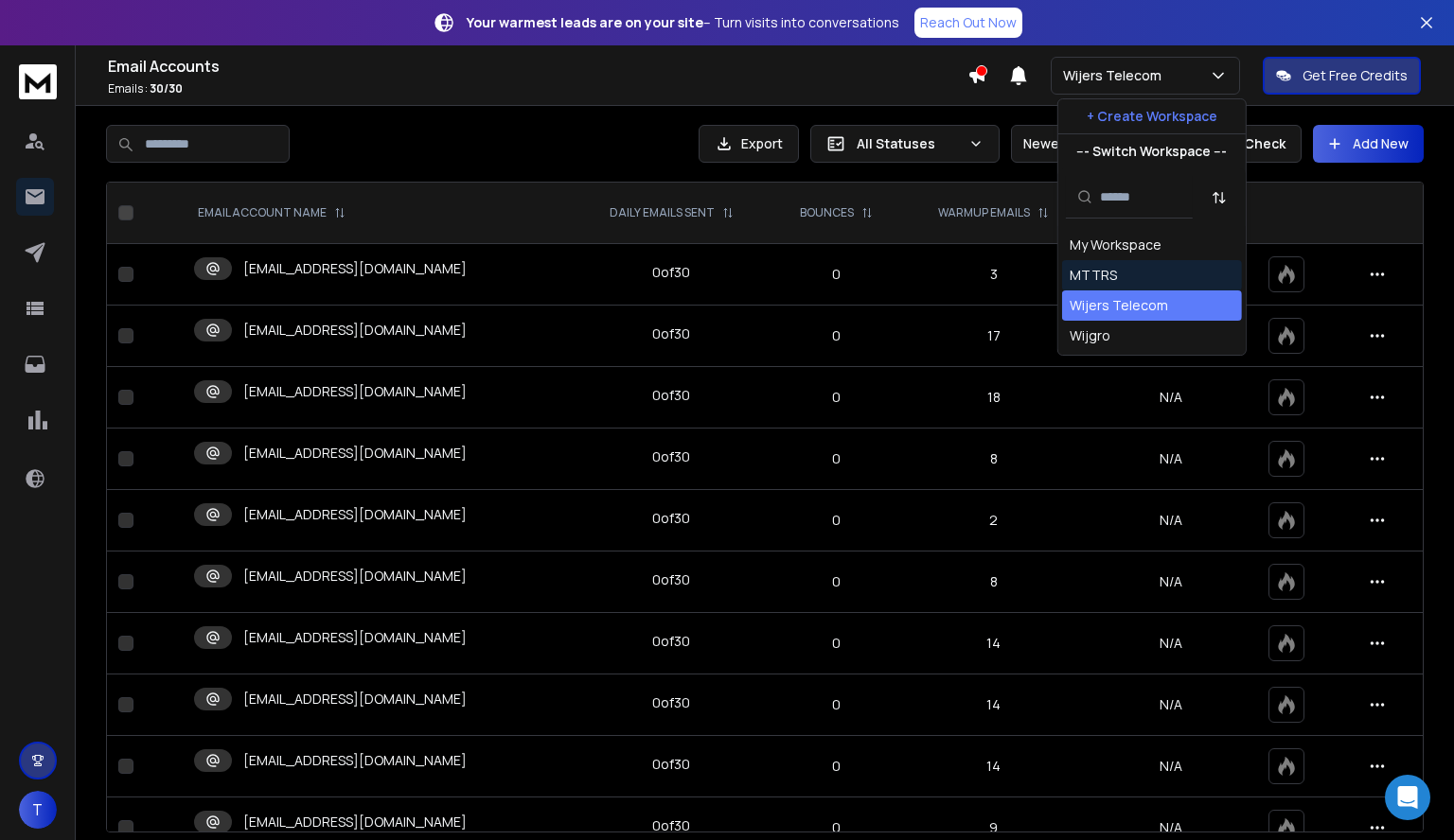 Image resolution: width=1454 pixels, height=840 pixels. Describe the element at coordinates (994, 398) in the screenshot. I see `td: 18` at that location.